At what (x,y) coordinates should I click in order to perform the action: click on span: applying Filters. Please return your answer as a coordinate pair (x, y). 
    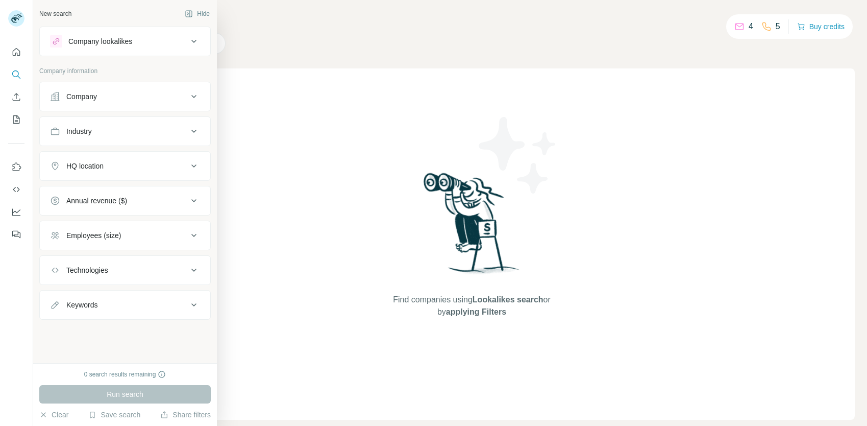
    Looking at the image, I should click on (476, 311).